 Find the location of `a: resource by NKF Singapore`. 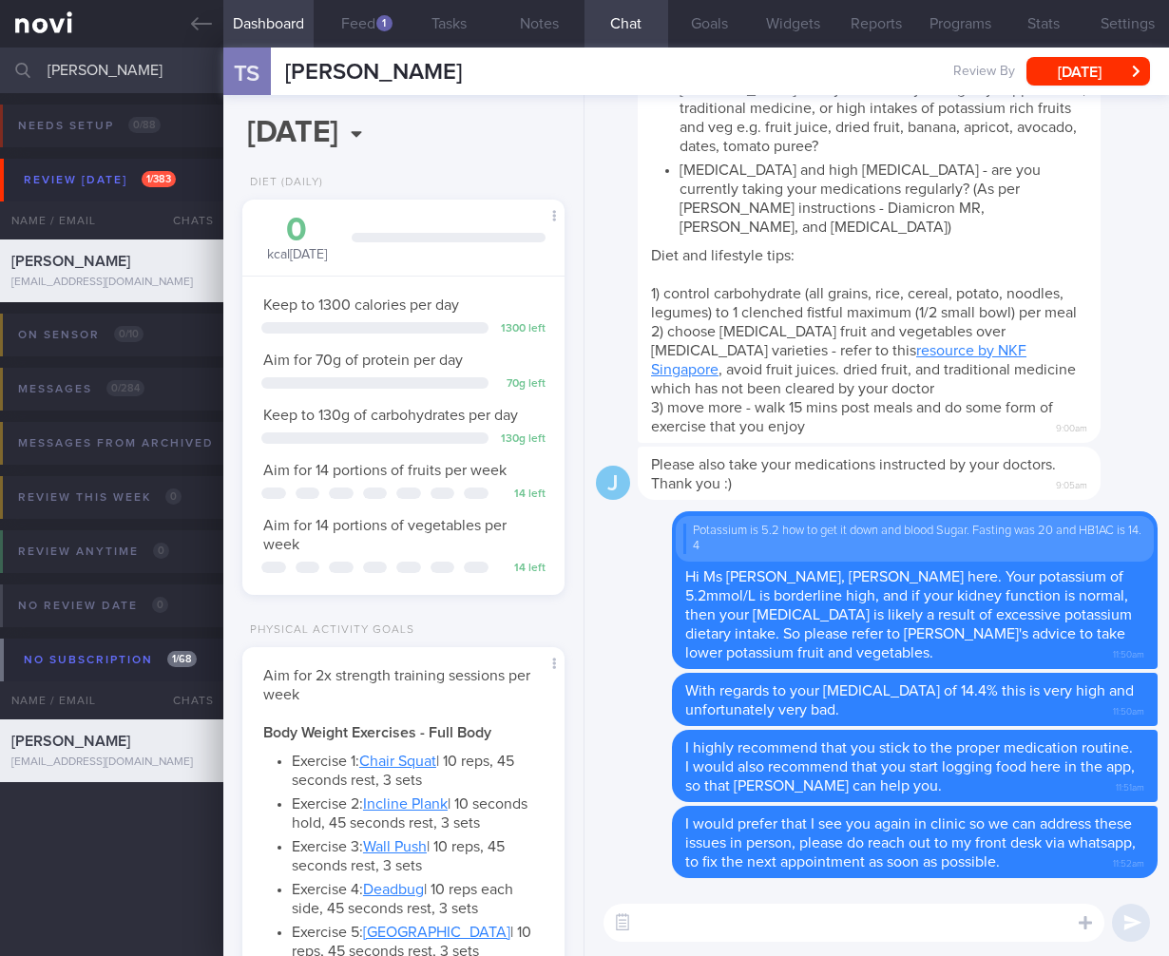

a: resource by NKF Singapore is located at coordinates (838, 360).